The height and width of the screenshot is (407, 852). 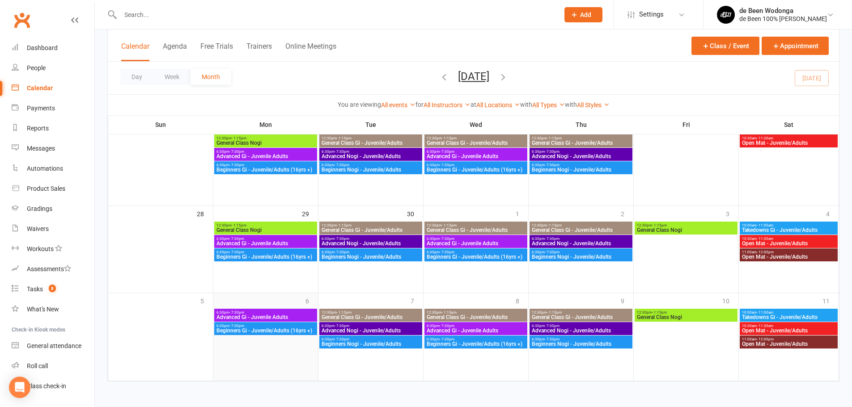 I want to click on a: All Locations, so click(x=498, y=105).